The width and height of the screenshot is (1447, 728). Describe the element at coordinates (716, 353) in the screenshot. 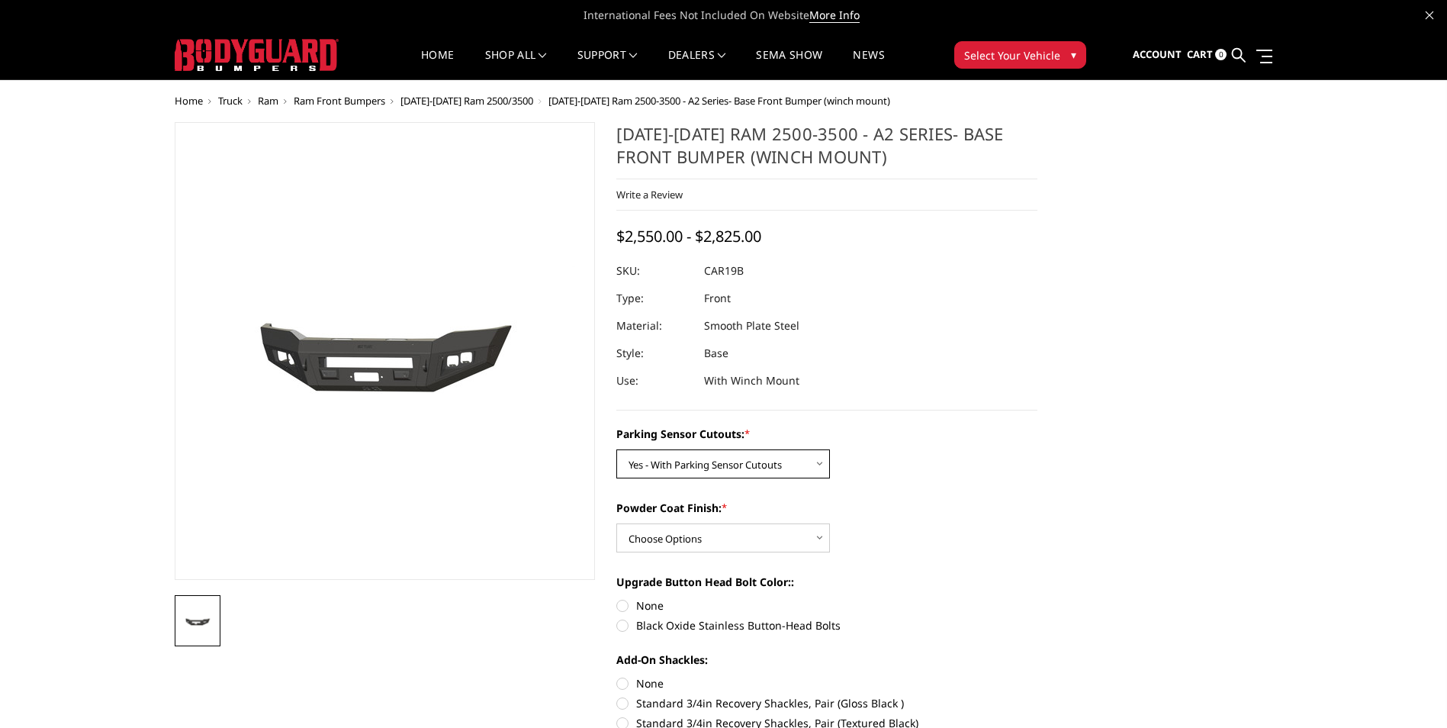

I see `dd: Base` at that location.